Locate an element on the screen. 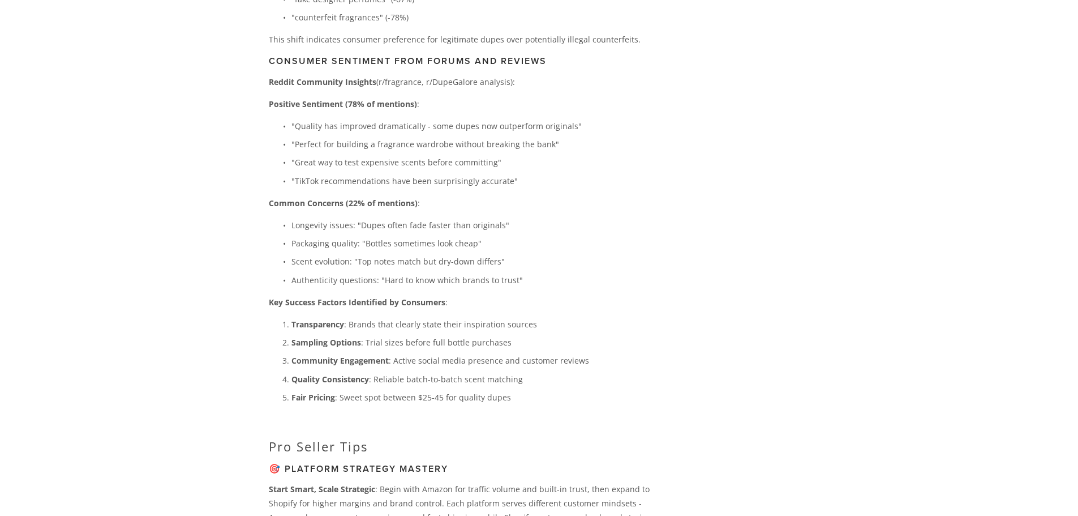 The width and height of the screenshot is (1078, 516). p: : Reliable batch-to-batch scent matching is located at coordinates (478, 379).